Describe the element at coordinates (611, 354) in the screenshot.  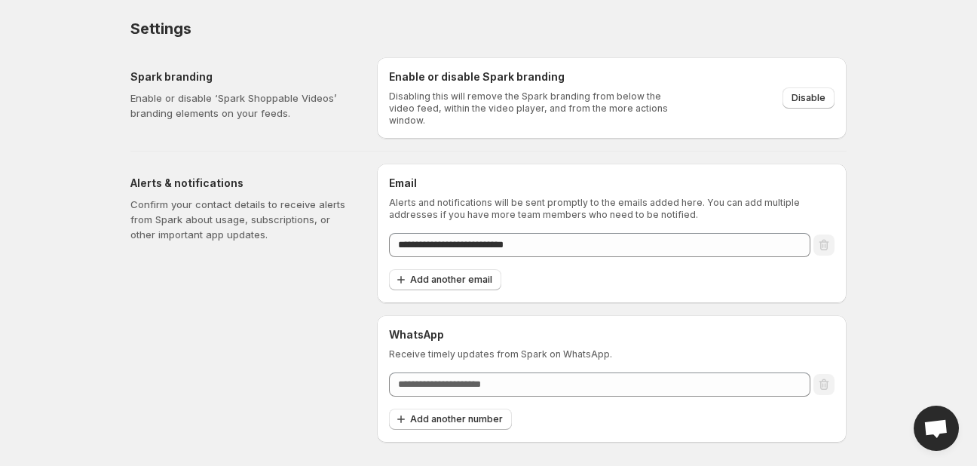
I see `p: Receive timely updates from Spark on WhatsApp.` at that location.